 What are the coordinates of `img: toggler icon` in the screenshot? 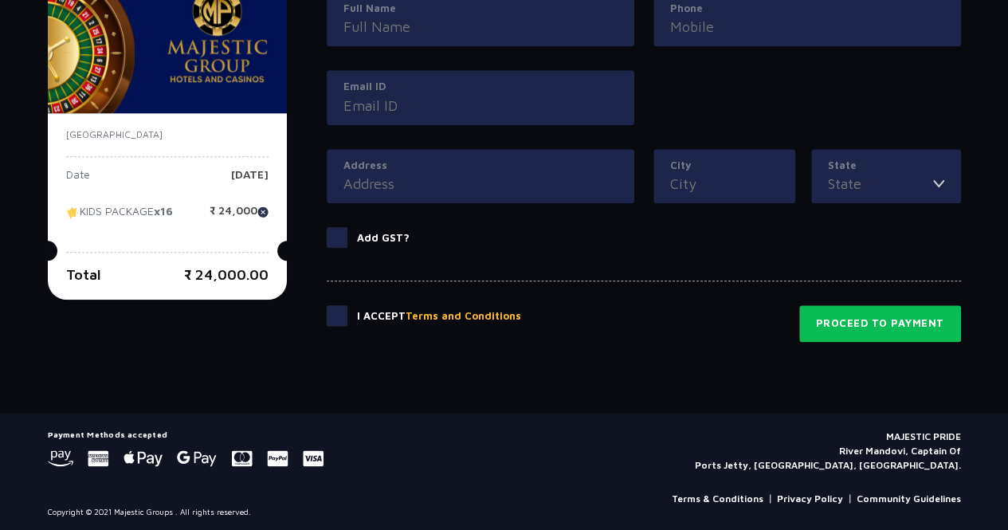 It's located at (939, 183).